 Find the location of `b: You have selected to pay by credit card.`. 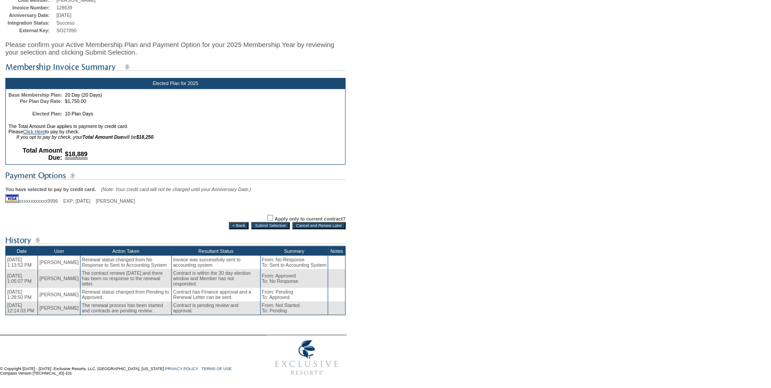

b: You have selected to pay by credit card. is located at coordinates (51, 189).